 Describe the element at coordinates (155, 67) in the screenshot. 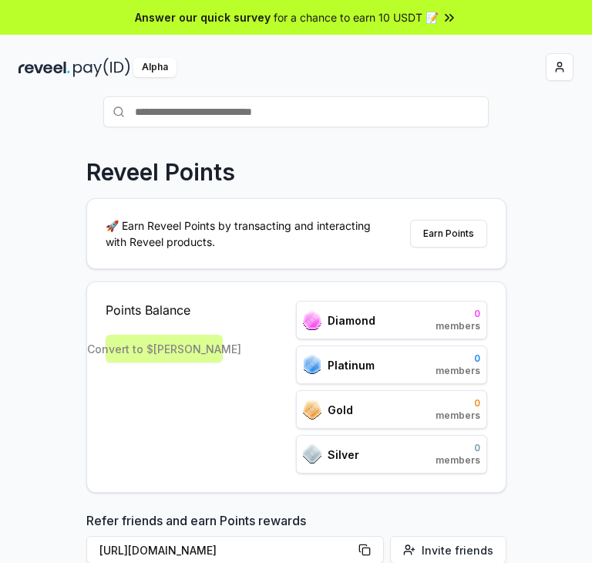

I see `div: Alpha` at that location.